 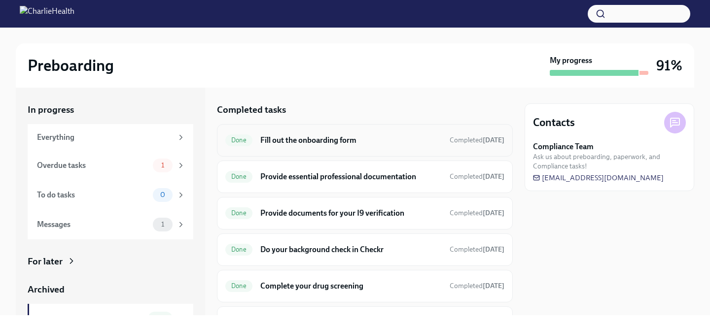 I want to click on h6: Provide documents for your I9 verification, so click(x=351, y=214).